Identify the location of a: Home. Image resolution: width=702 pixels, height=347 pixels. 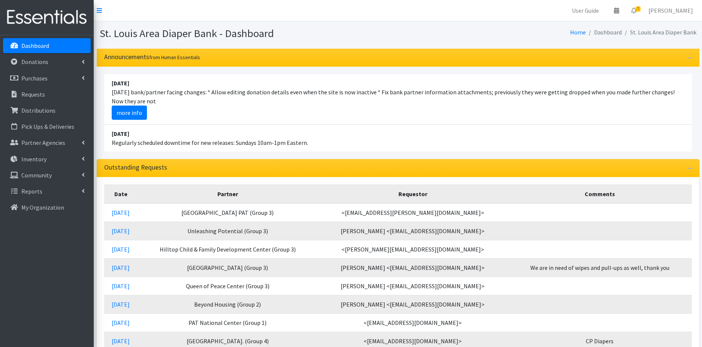
(578, 32).